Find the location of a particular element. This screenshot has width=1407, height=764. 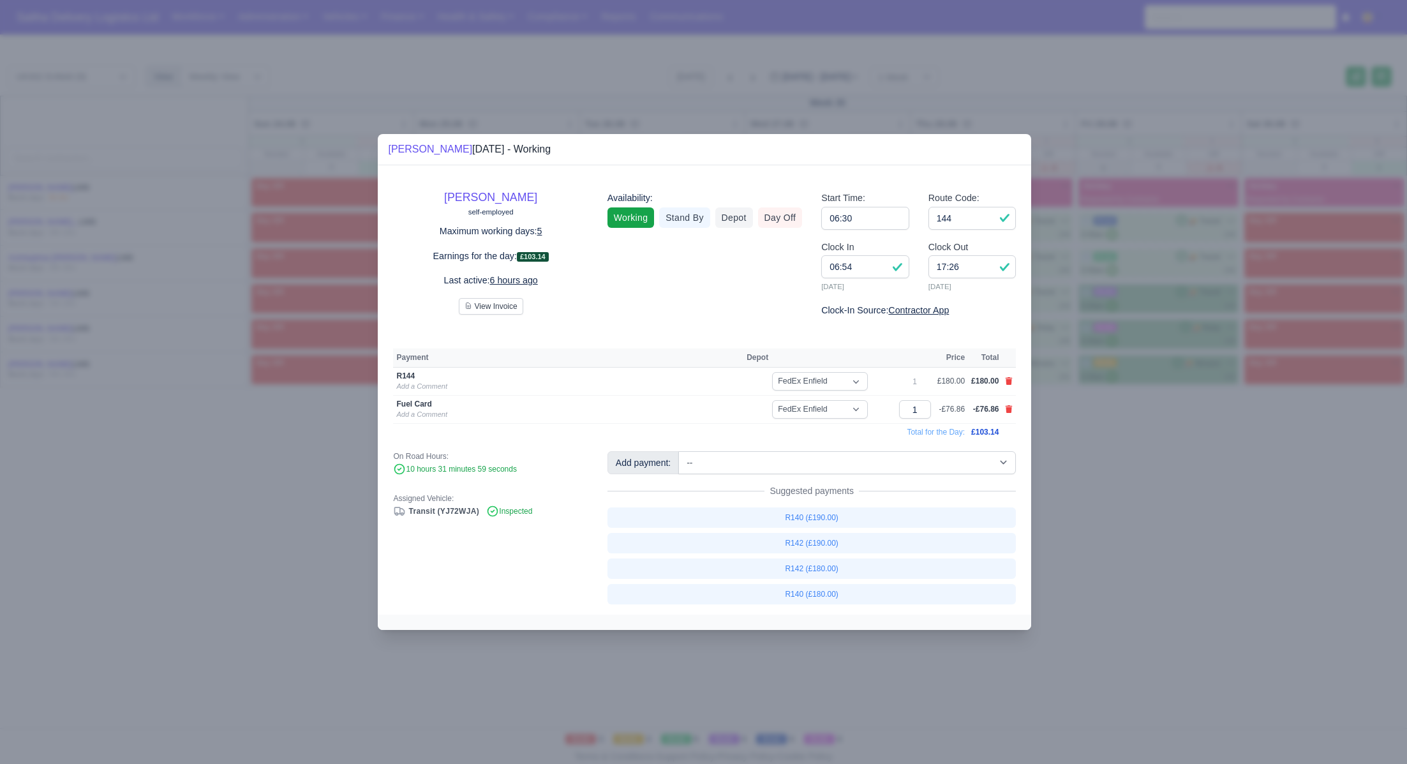

label: Clock Out is located at coordinates (948, 247).